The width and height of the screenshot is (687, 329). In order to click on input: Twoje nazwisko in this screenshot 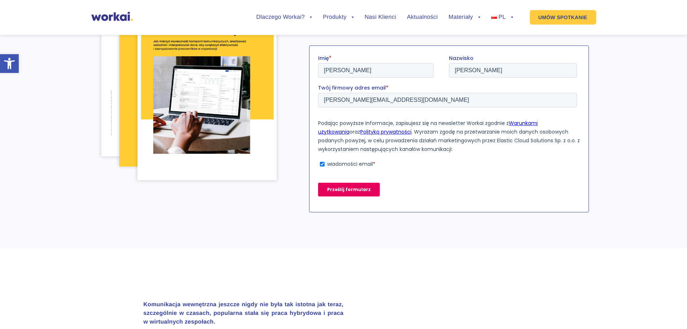, I will do `click(195, 16)`.